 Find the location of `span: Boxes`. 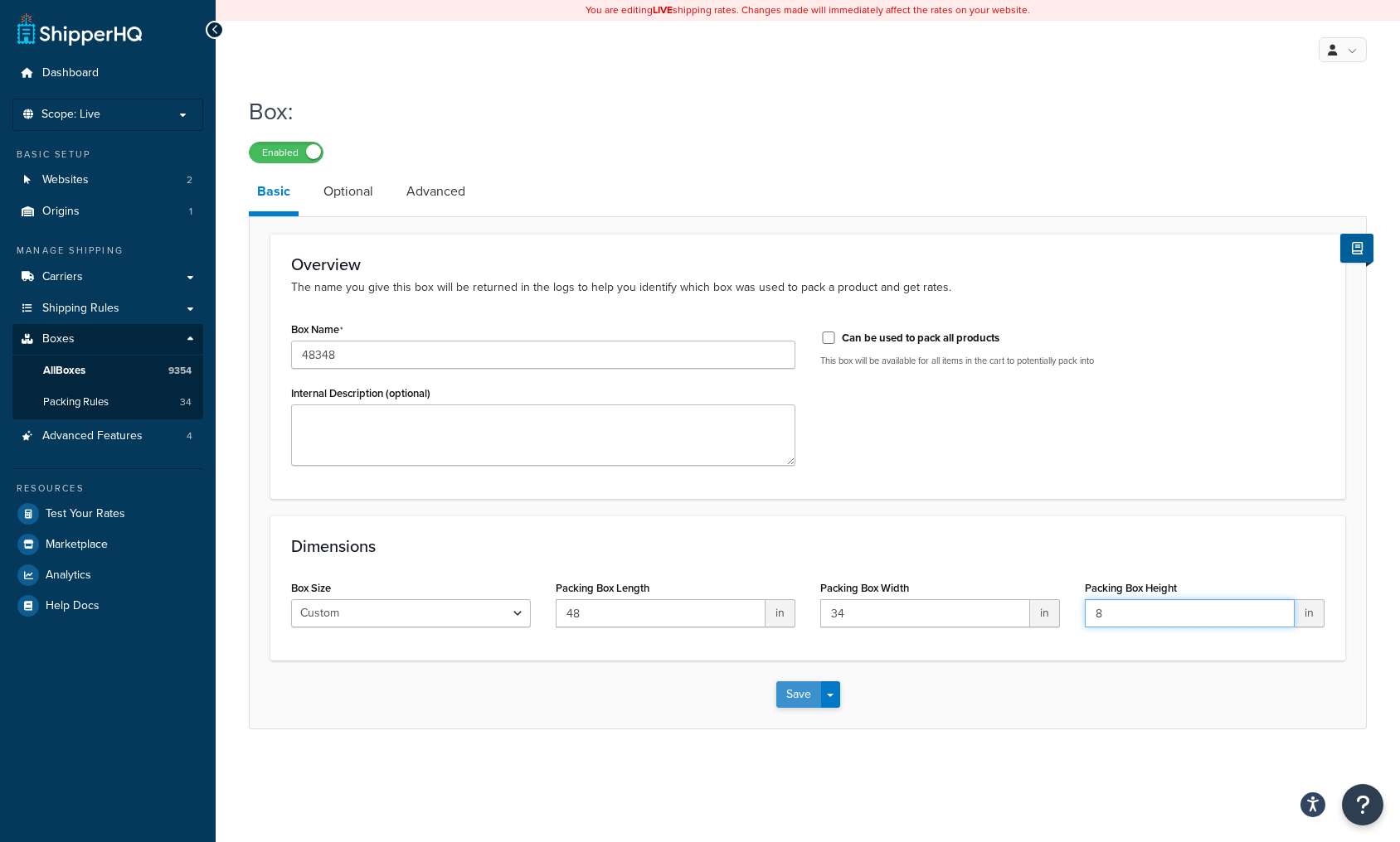

span: Boxes is located at coordinates (58, 339).